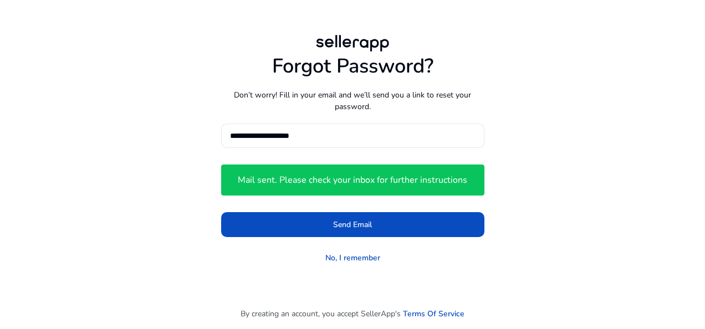 The image size is (705, 329). What do you see at coordinates (352, 180) in the screenshot?
I see `h4: Mail sent. Please check your inbox for further instructions` at bounding box center [352, 180].